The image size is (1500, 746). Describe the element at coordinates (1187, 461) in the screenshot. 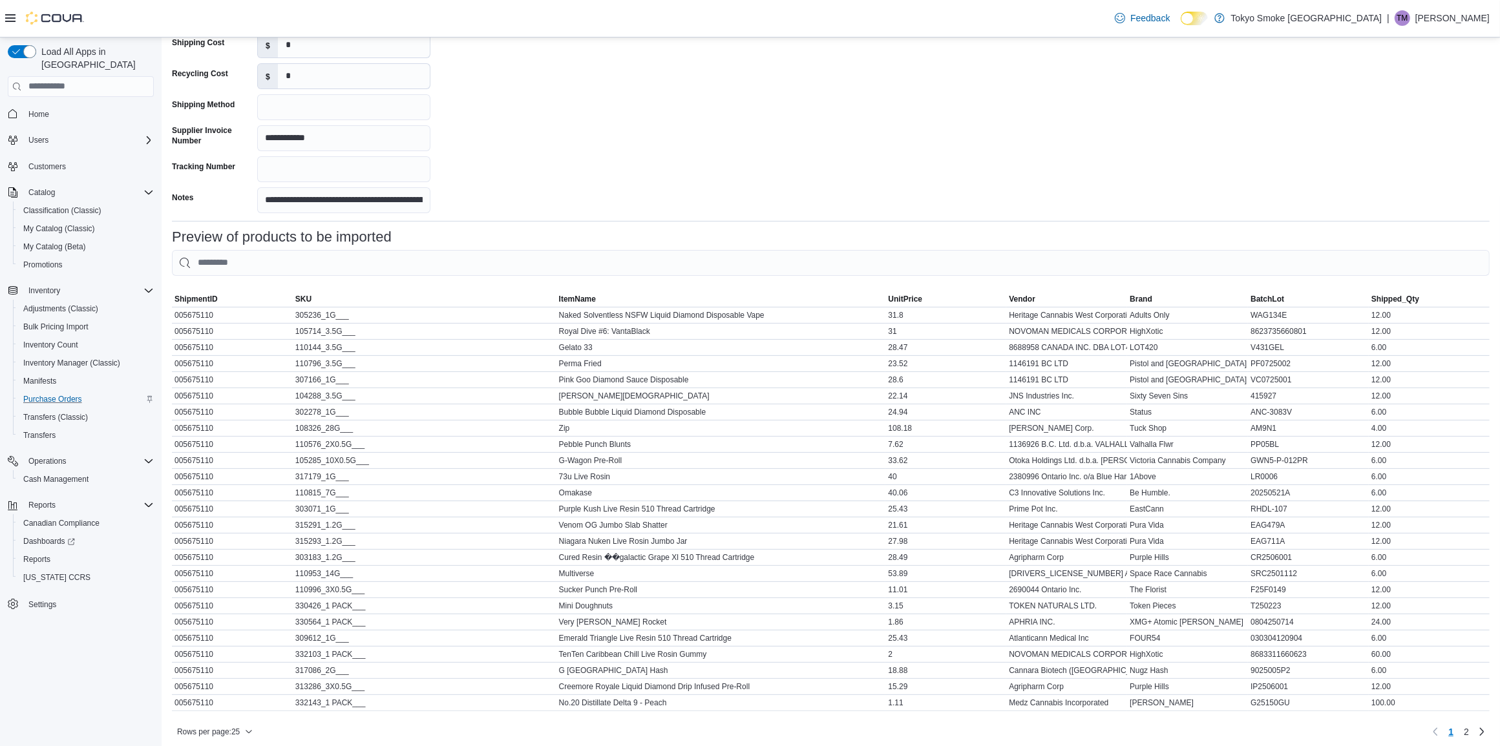

I see `div: Victoria Cannabis Company` at that location.